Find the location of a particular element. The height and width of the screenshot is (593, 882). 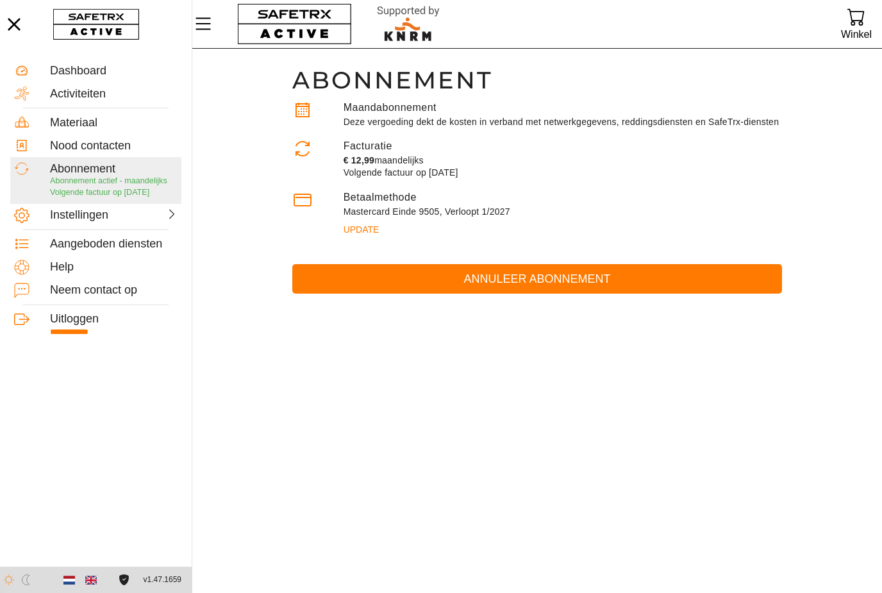

img: Equipment.svg is located at coordinates (22, 122).